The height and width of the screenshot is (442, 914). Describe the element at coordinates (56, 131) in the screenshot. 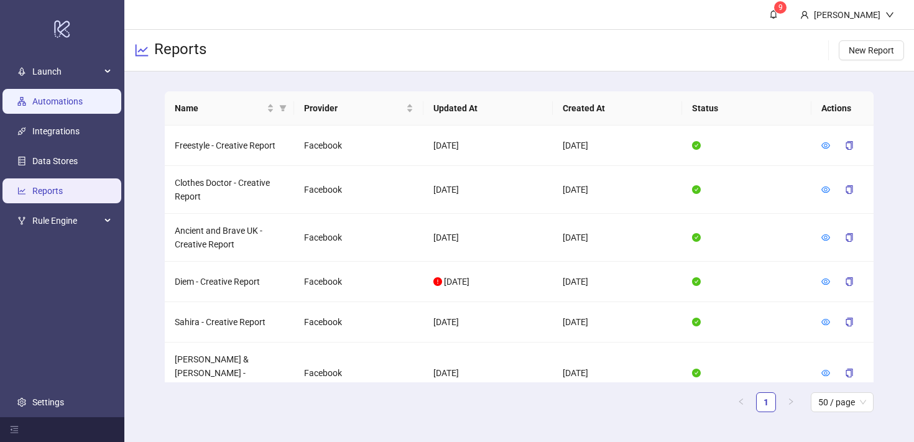

I see `a: Integrations` at that location.